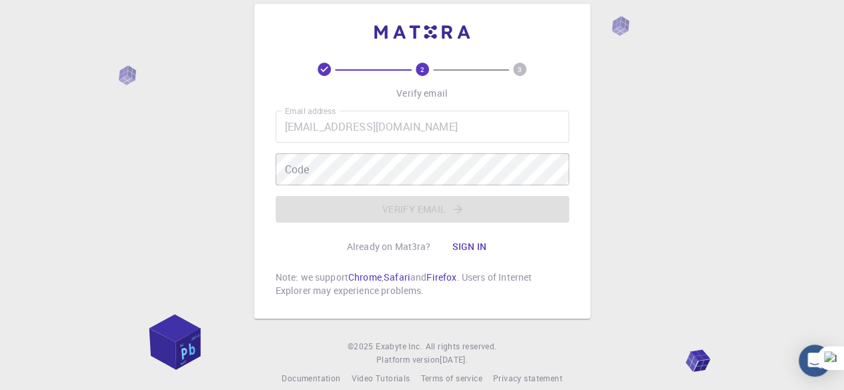 Image resolution: width=844 pixels, height=390 pixels. I want to click on span: © 2025, so click(362, 347).